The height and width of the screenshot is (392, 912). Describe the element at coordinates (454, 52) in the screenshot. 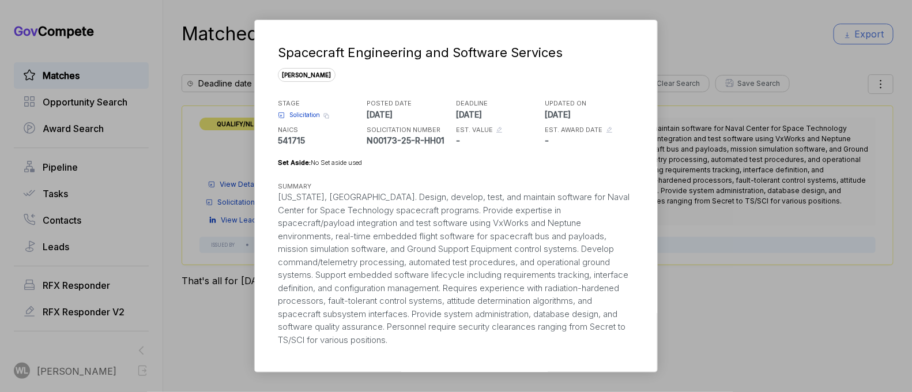

I see `div: Spacecraft Engineering and Software Services` at that location.